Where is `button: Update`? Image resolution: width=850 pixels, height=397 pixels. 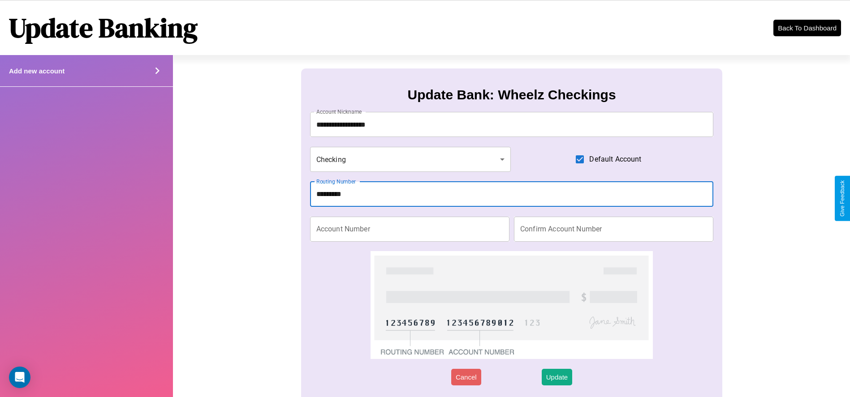 button: Update is located at coordinates (557, 377).